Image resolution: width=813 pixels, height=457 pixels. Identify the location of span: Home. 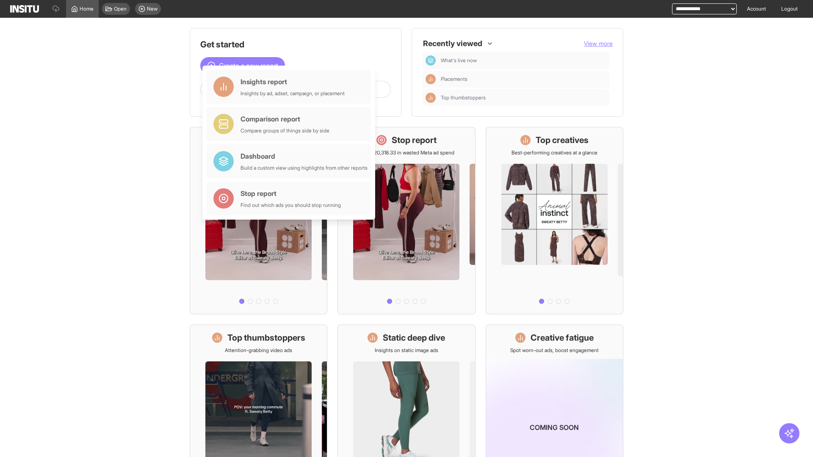
(86, 9).